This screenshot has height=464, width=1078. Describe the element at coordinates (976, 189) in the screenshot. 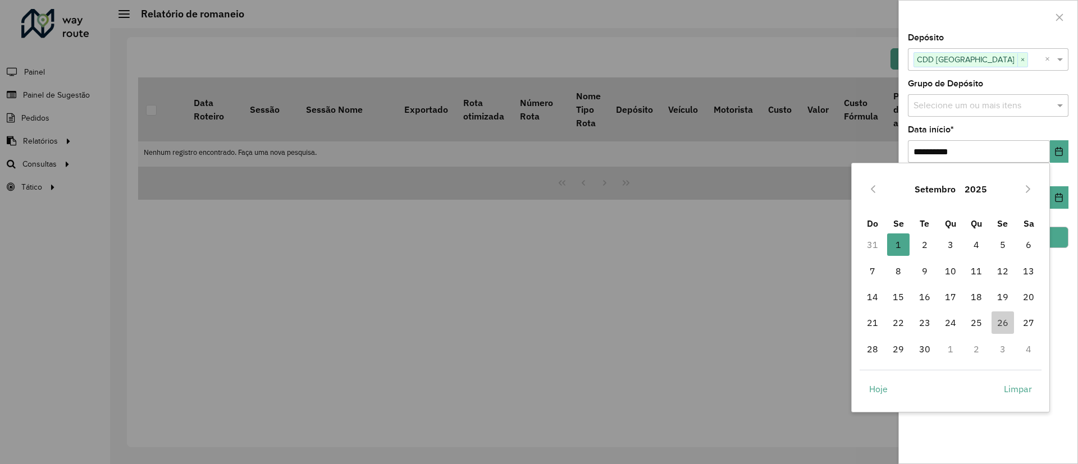

I see `button: Choose Year` at that location.